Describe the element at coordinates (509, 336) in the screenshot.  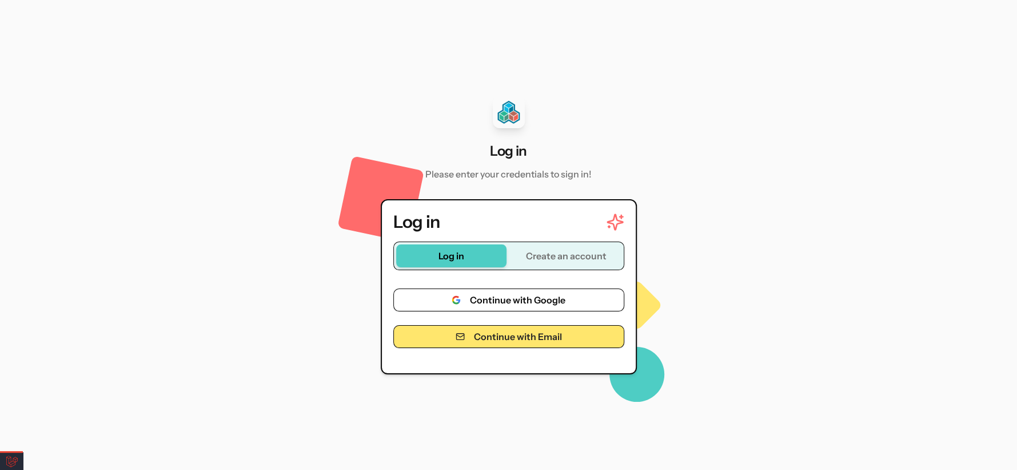
I see `button: Continue with Email` at that location.